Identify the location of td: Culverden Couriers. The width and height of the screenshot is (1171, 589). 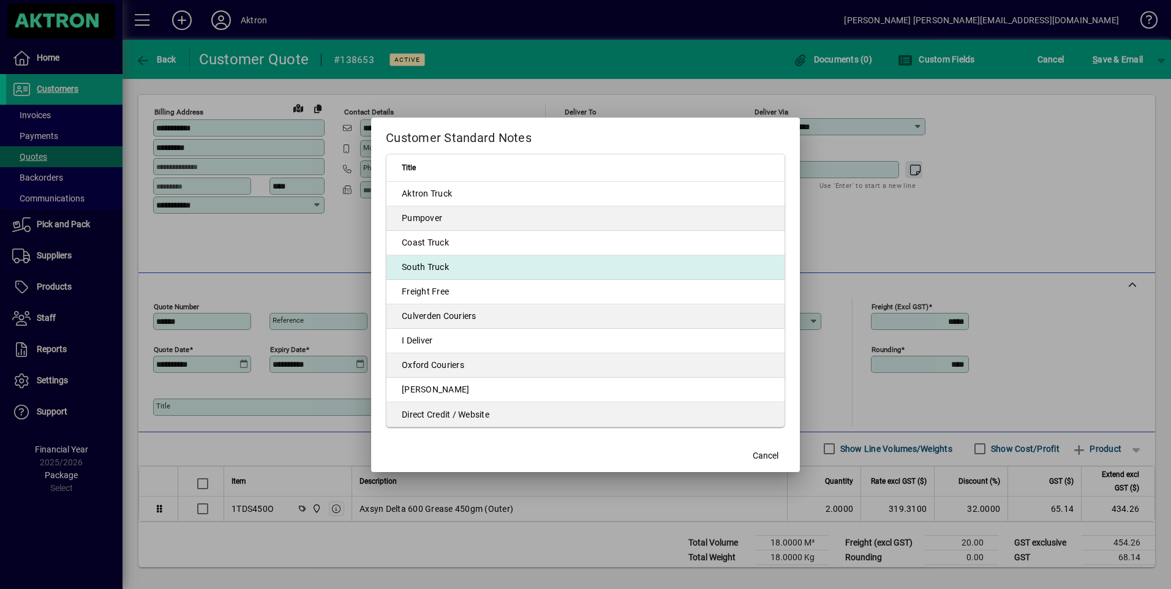
(585, 317).